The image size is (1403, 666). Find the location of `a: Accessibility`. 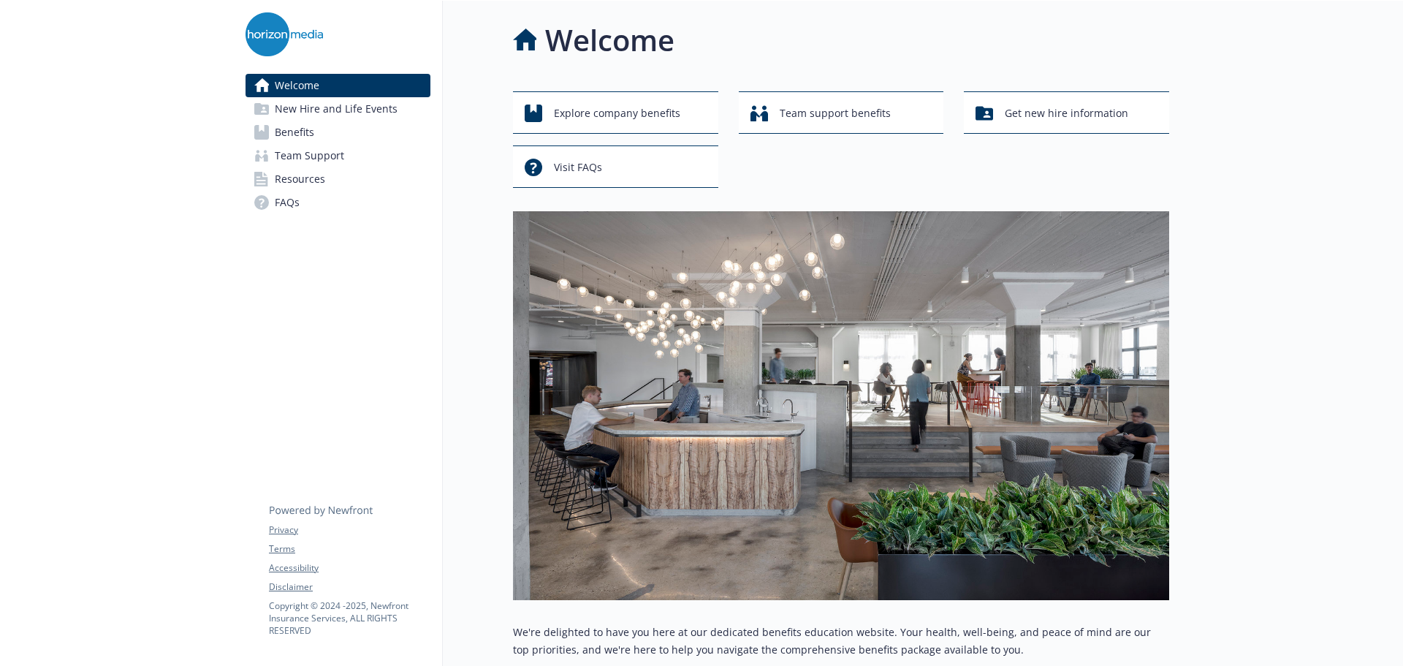

a: Accessibility is located at coordinates (349, 568).